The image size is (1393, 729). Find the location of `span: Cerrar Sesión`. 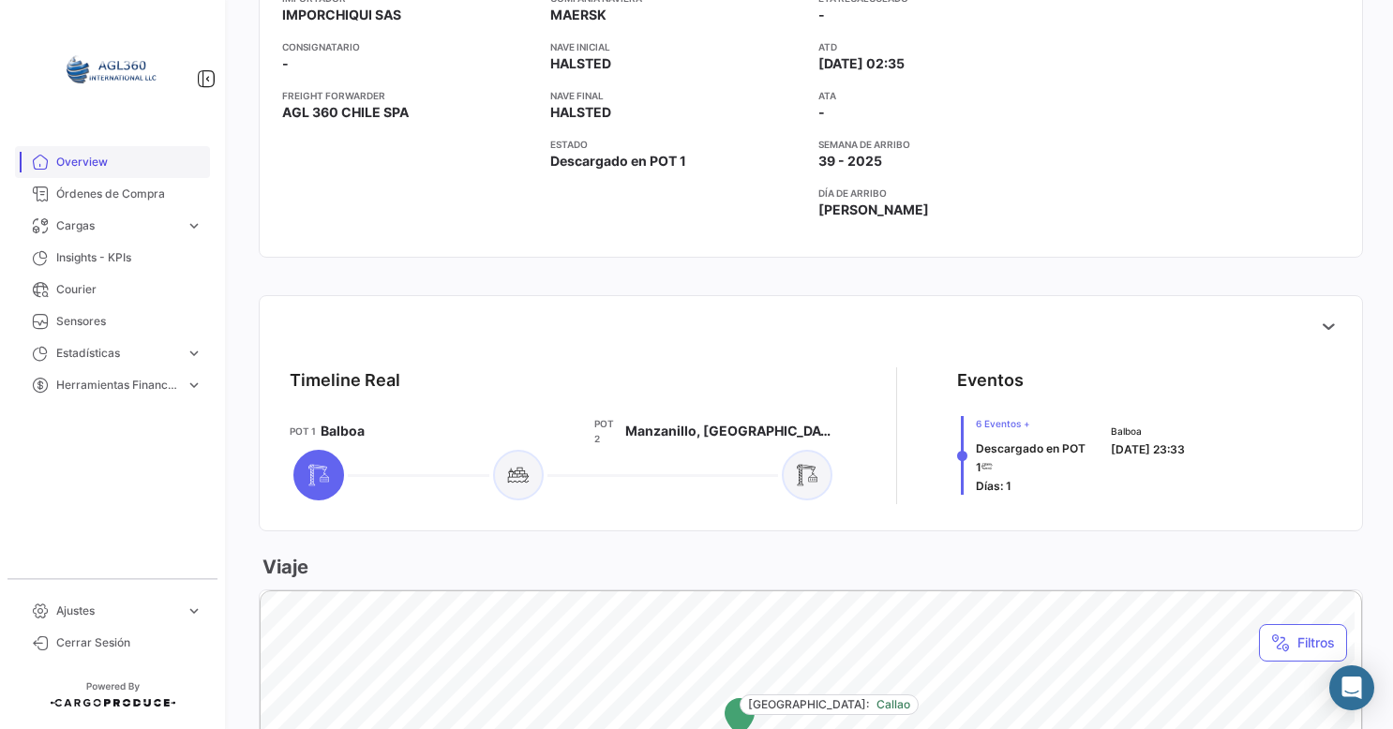

span: Cerrar Sesión is located at coordinates (129, 643).